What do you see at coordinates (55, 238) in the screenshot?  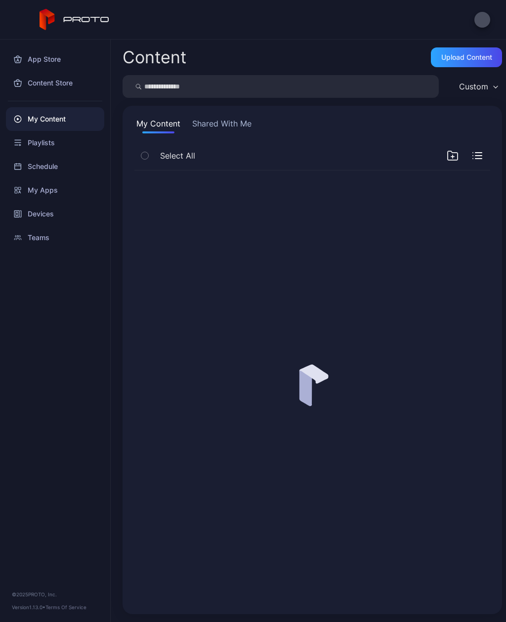 I see `a: Teams` at bounding box center [55, 238].